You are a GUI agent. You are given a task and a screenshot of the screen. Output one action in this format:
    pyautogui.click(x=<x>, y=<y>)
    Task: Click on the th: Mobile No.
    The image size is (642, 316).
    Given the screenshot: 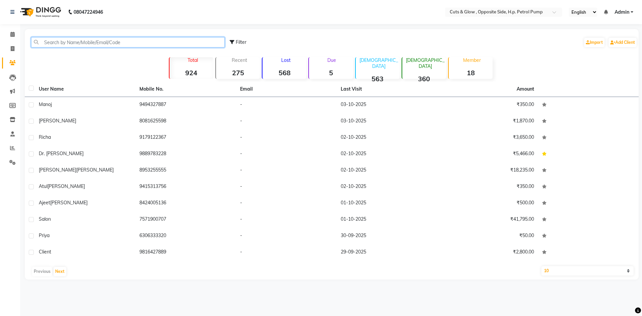 What is the action you would take?
    pyautogui.click(x=185, y=89)
    